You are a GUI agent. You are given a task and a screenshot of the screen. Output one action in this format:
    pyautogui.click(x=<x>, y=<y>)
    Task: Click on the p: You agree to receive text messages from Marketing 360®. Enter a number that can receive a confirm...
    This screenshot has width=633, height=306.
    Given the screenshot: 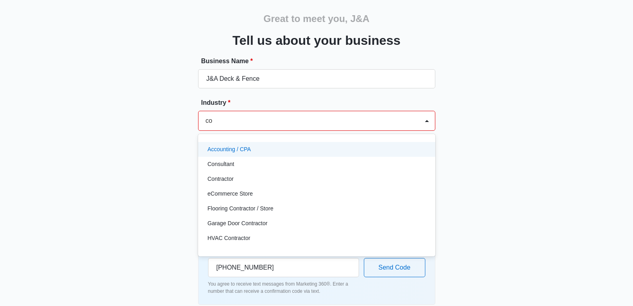 What is the action you would take?
    pyautogui.click(x=284, y=287)
    